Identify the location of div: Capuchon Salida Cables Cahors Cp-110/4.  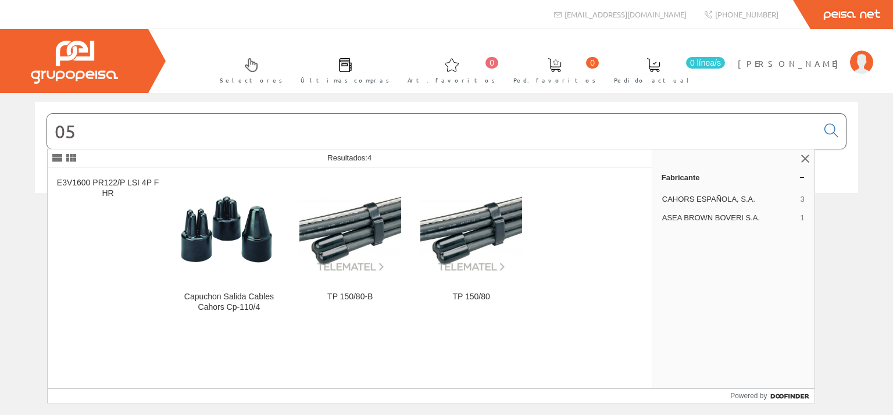
(228, 302).